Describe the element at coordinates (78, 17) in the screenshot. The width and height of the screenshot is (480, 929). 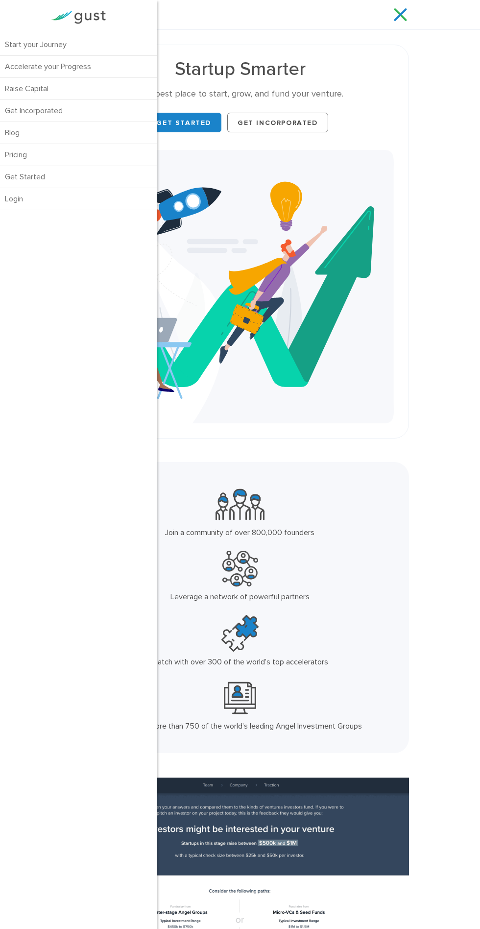
I see `img: Gust Logo` at that location.